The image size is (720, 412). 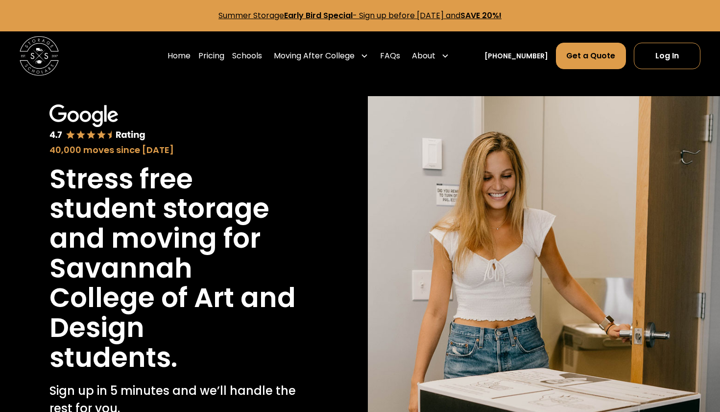 What do you see at coordinates (176, 209) in the screenshot?
I see `h1: Stress free student storage and moving for` at bounding box center [176, 209].